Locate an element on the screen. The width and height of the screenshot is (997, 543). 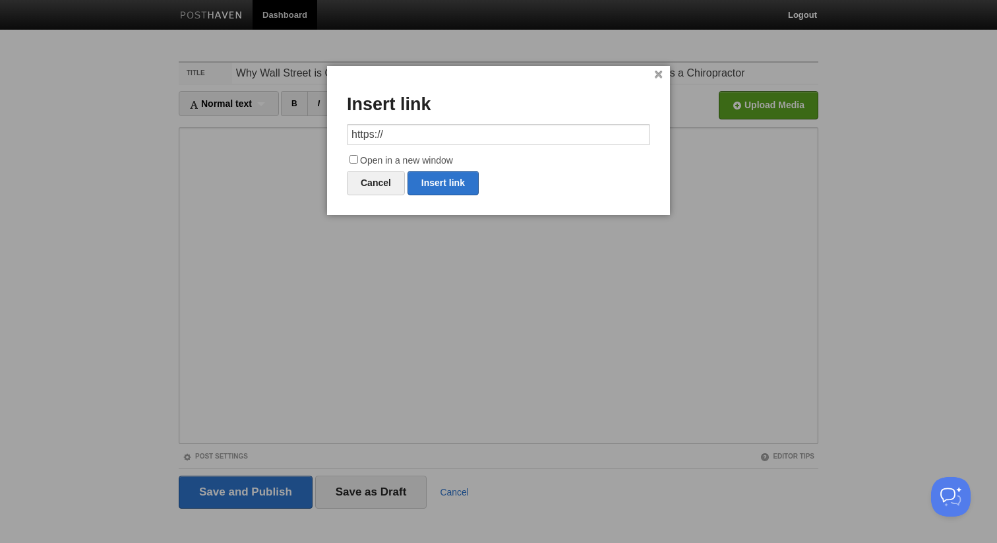
label: Open in a new window is located at coordinates (498, 161).